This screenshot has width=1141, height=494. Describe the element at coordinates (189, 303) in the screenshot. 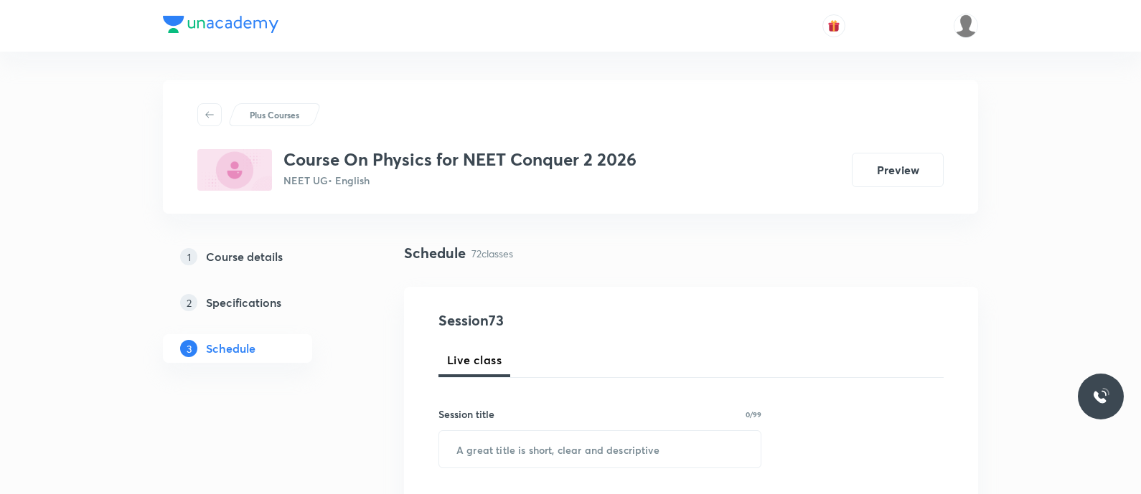

I see `p: 2` at that location.